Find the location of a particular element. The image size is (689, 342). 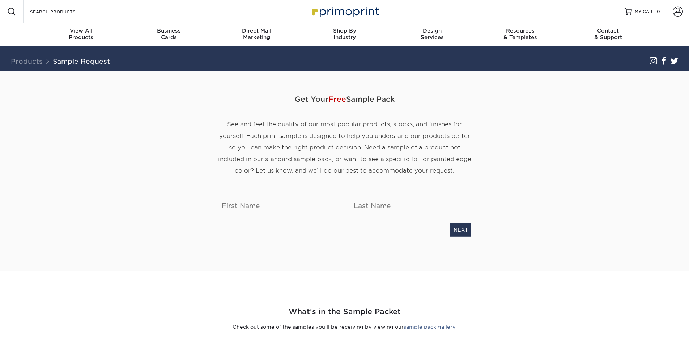

span: Shop By is located at coordinates (344, 31).